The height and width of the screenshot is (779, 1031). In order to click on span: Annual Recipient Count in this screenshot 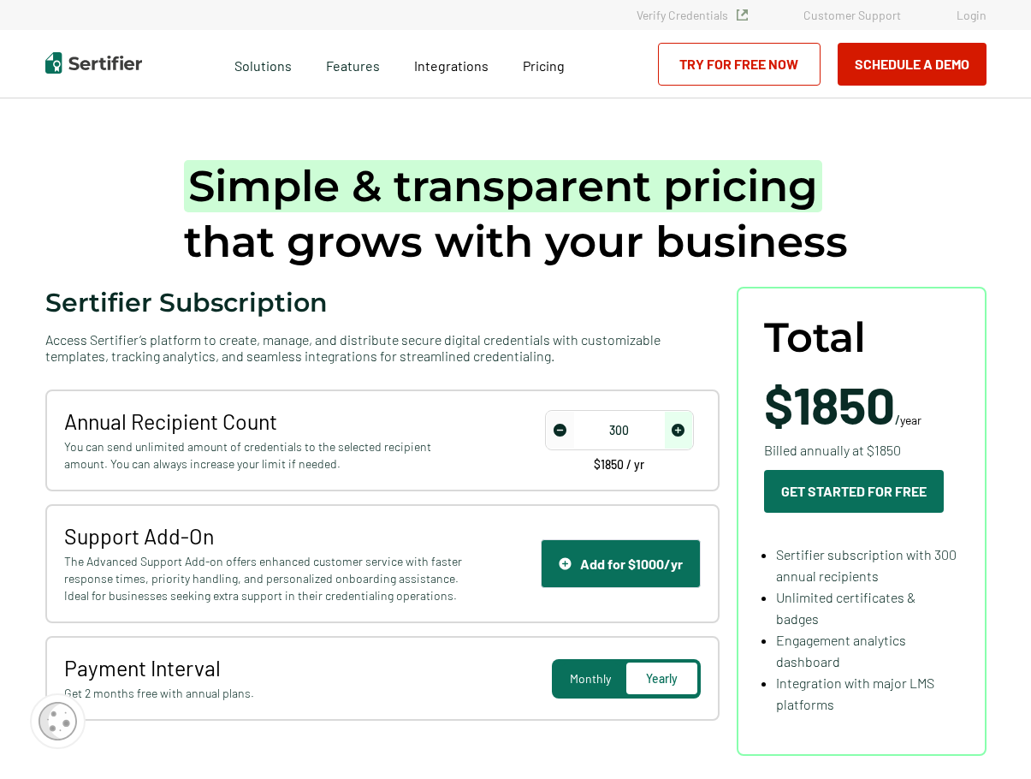, I will do `click(265, 421)`.